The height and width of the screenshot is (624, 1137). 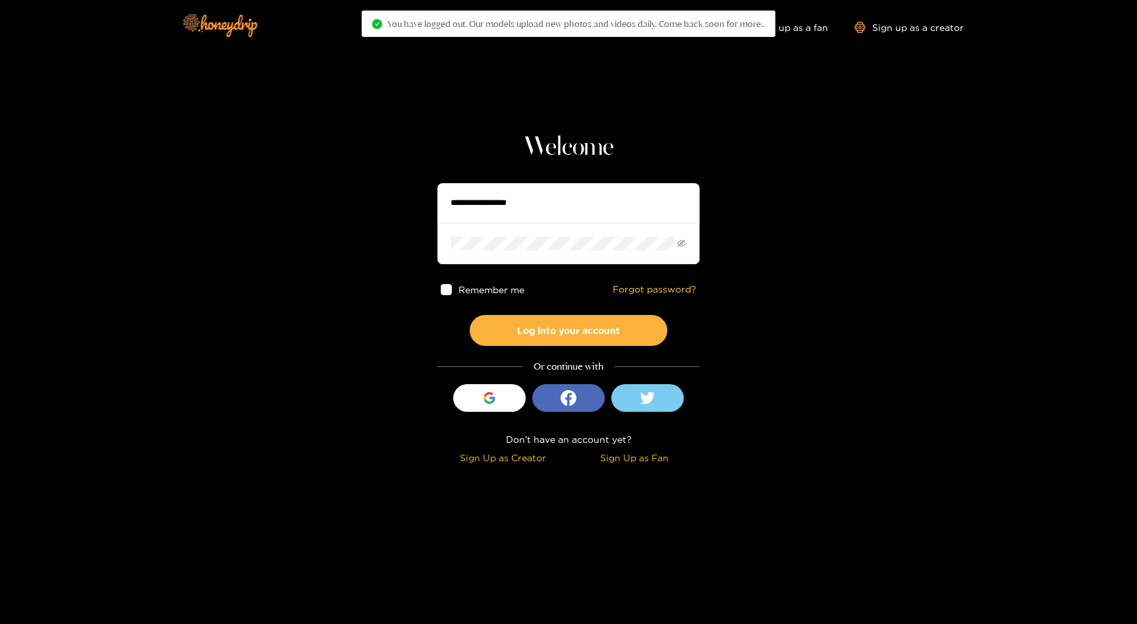 I want to click on a: Sign up as a fan, so click(x=783, y=27).